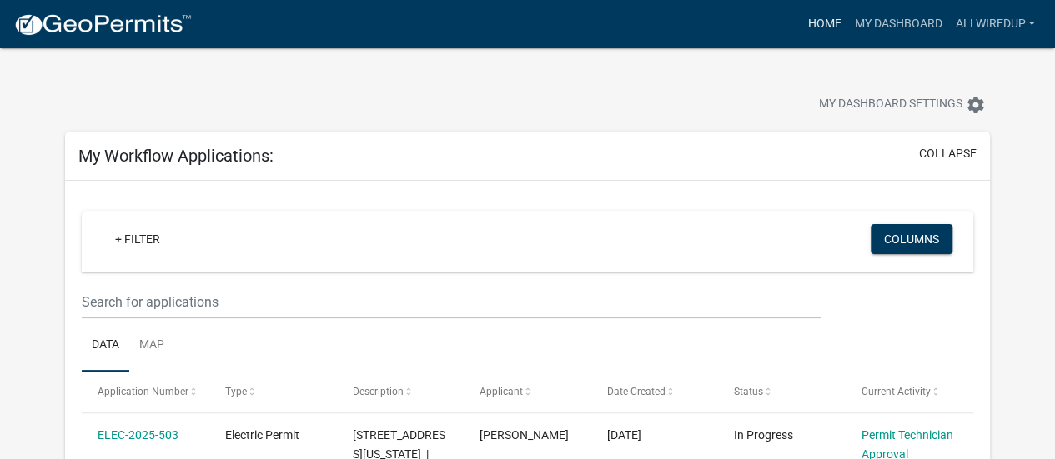  What do you see at coordinates (145, 392) in the screenshot?
I see `datatable-header-cell: Application Number` at bounding box center [145, 392].